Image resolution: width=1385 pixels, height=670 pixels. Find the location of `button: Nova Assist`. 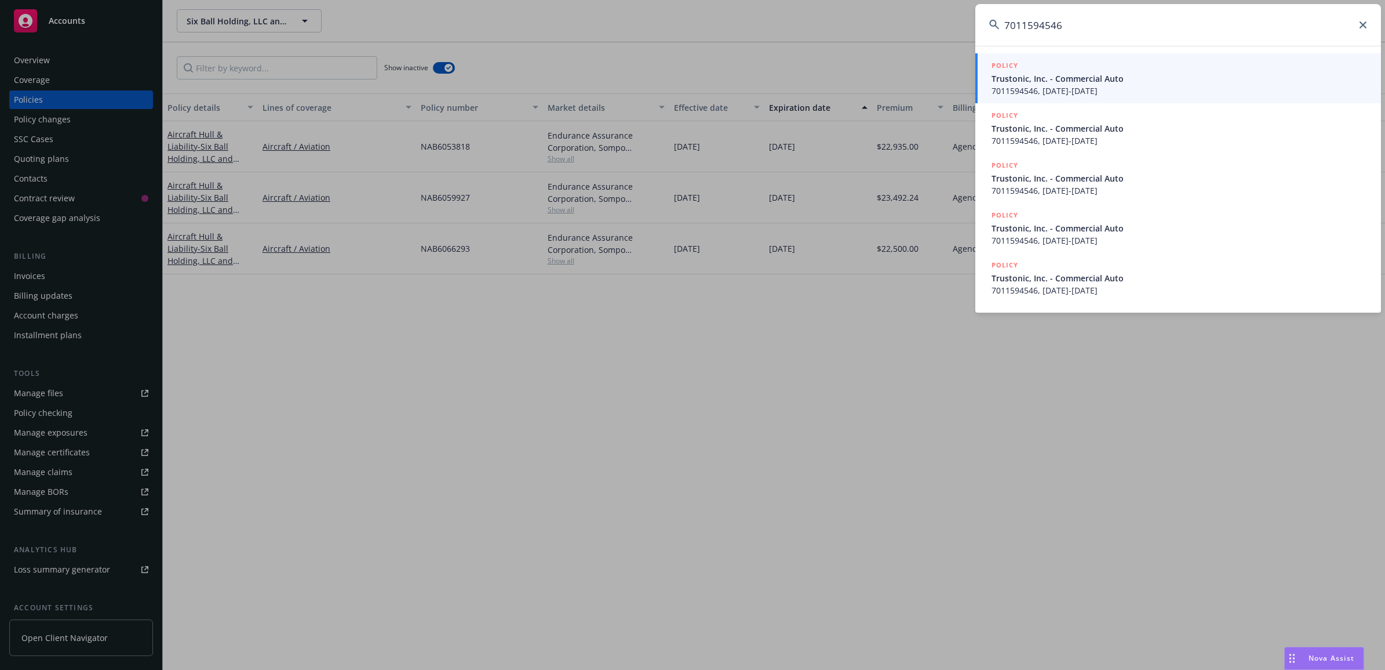

button: Nova Assist is located at coordinates (1325, 658).